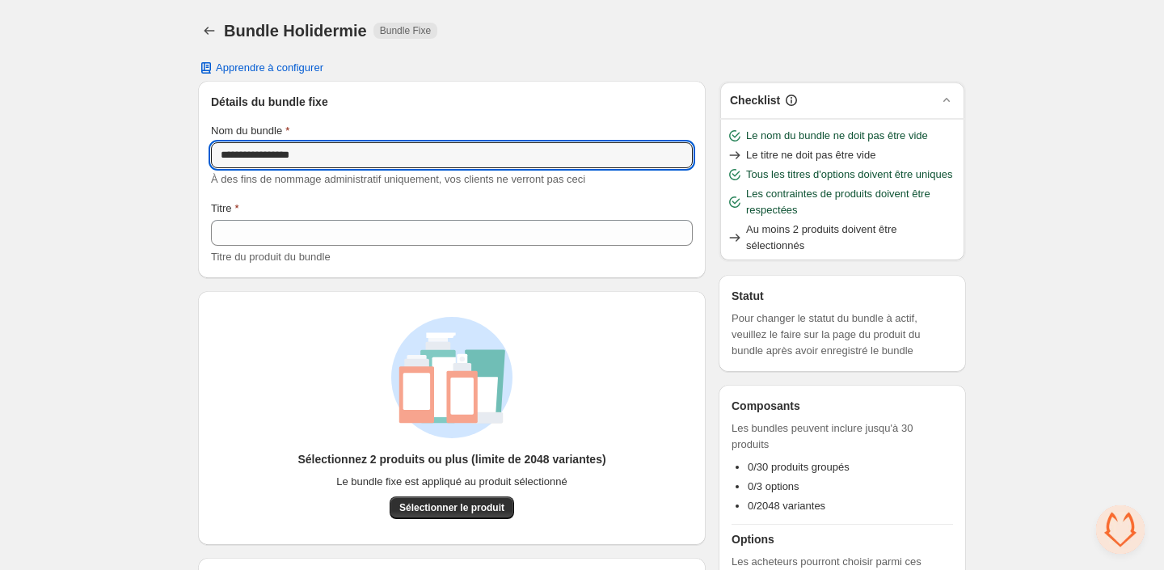 The width and height of the screenshot is (1164, 570). I want to click on span: Au moins 2 produits doivent être sélectionnés, so click(852, 238).